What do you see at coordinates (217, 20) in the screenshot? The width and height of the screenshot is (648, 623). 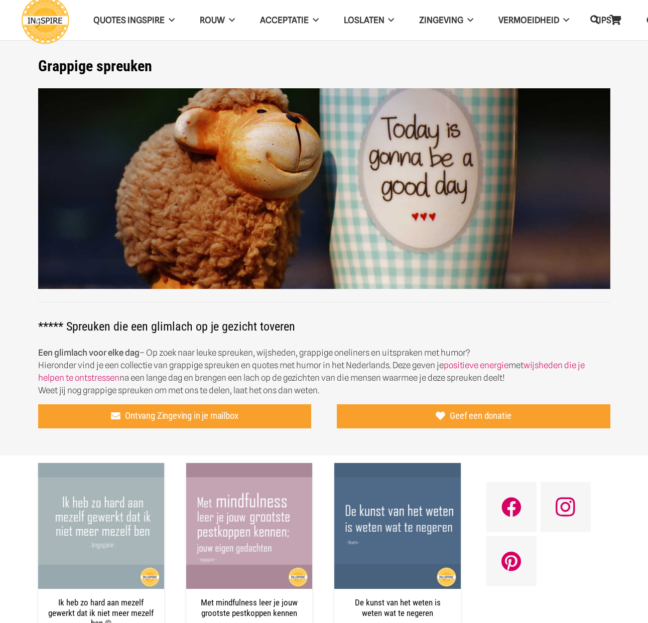 I see `a: ROUW` at bounding box center [217, 20].